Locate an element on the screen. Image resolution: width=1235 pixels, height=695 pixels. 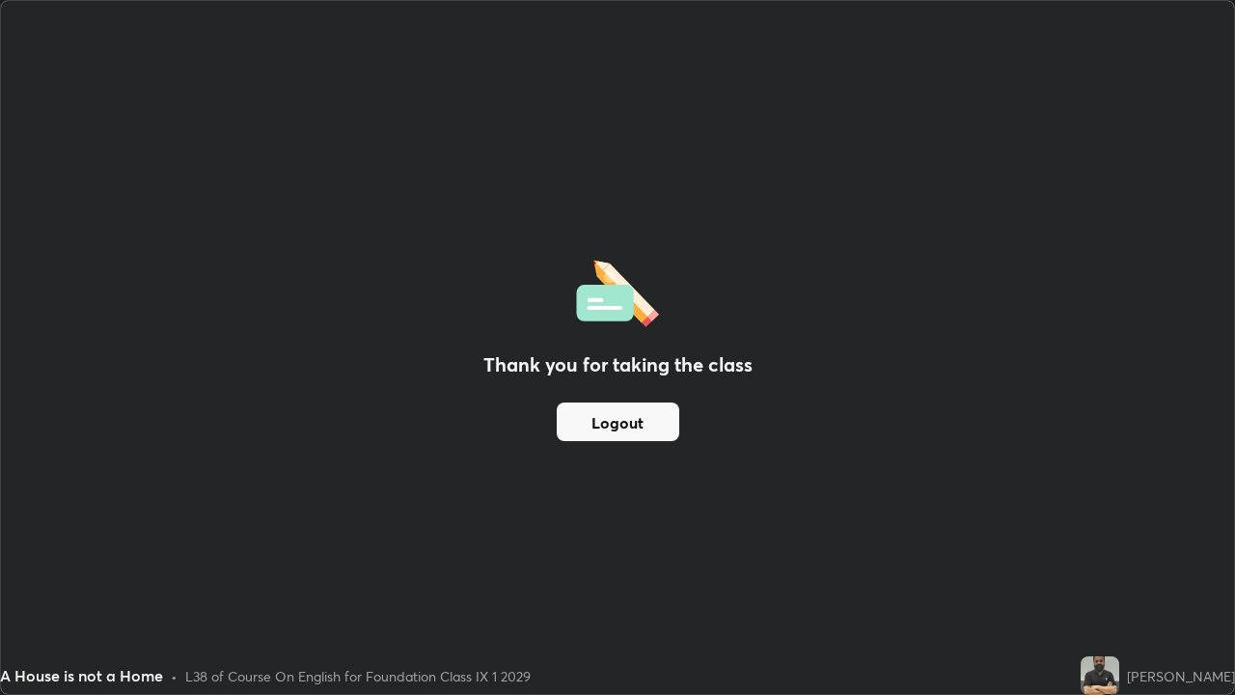
button: Logout is located at coordinates (618, 422).